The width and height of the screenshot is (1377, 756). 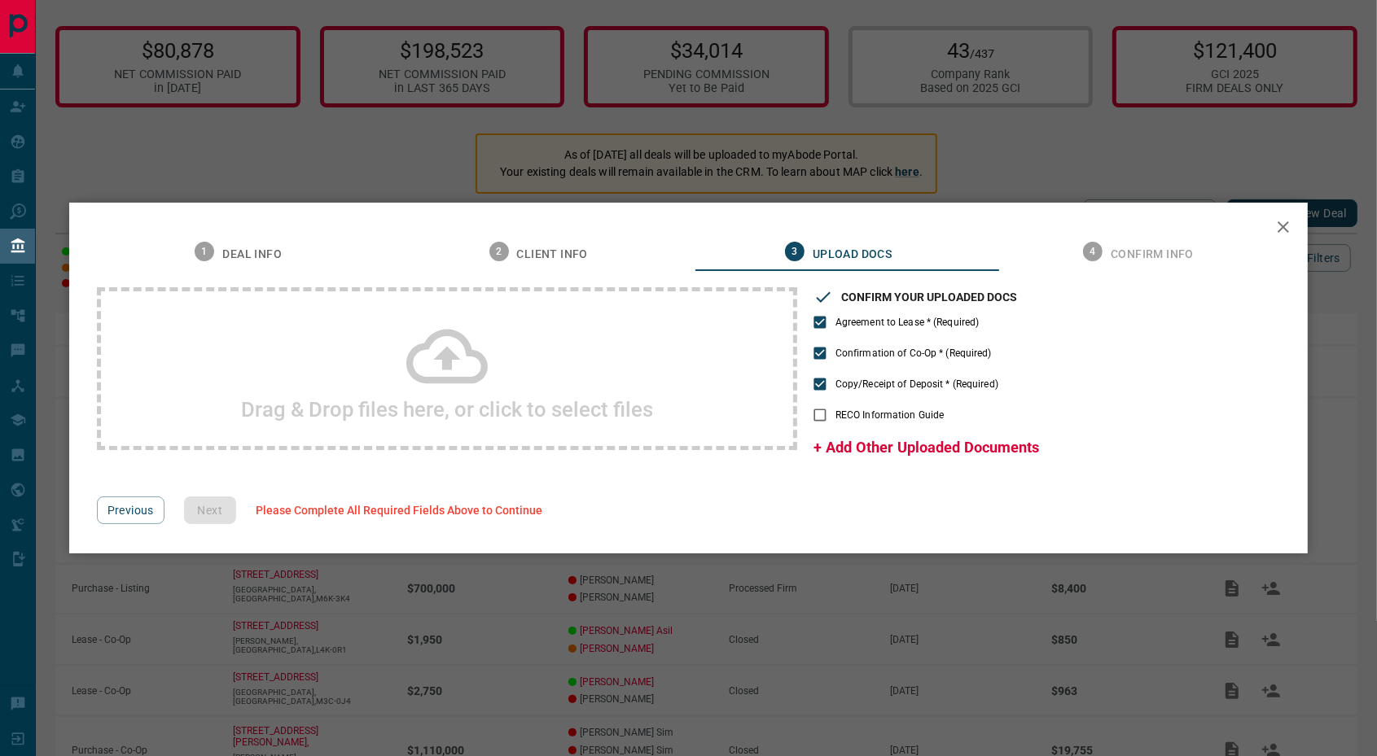 I want to click on text: 2, so click(x=498, y=252).